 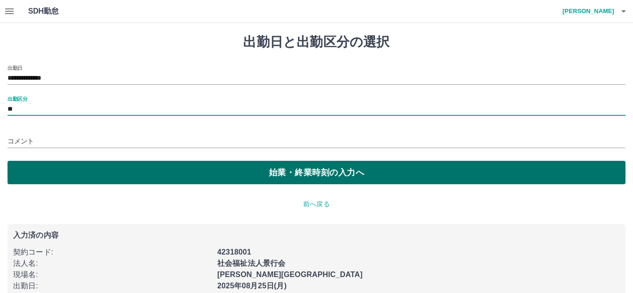 I want to click on b: 社会福祉法人景行会, so click(x=251, y=263).